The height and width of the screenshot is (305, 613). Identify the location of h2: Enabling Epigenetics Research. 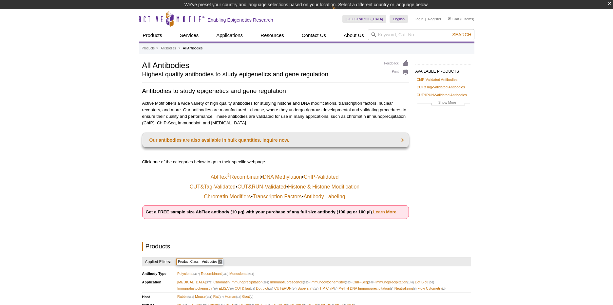
(240, 20).